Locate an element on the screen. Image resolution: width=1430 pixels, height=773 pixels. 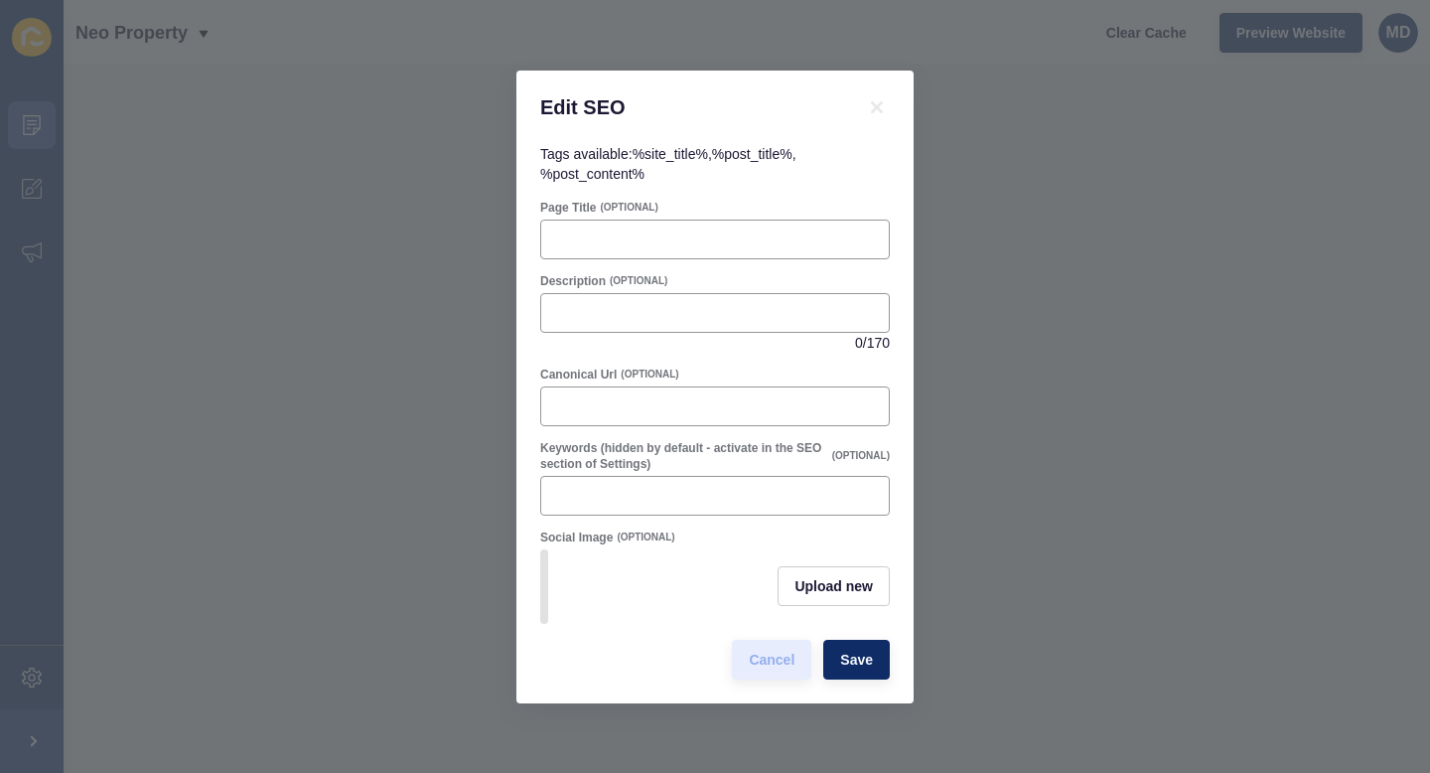
span: Upload new is located at coordinates (833, 586).